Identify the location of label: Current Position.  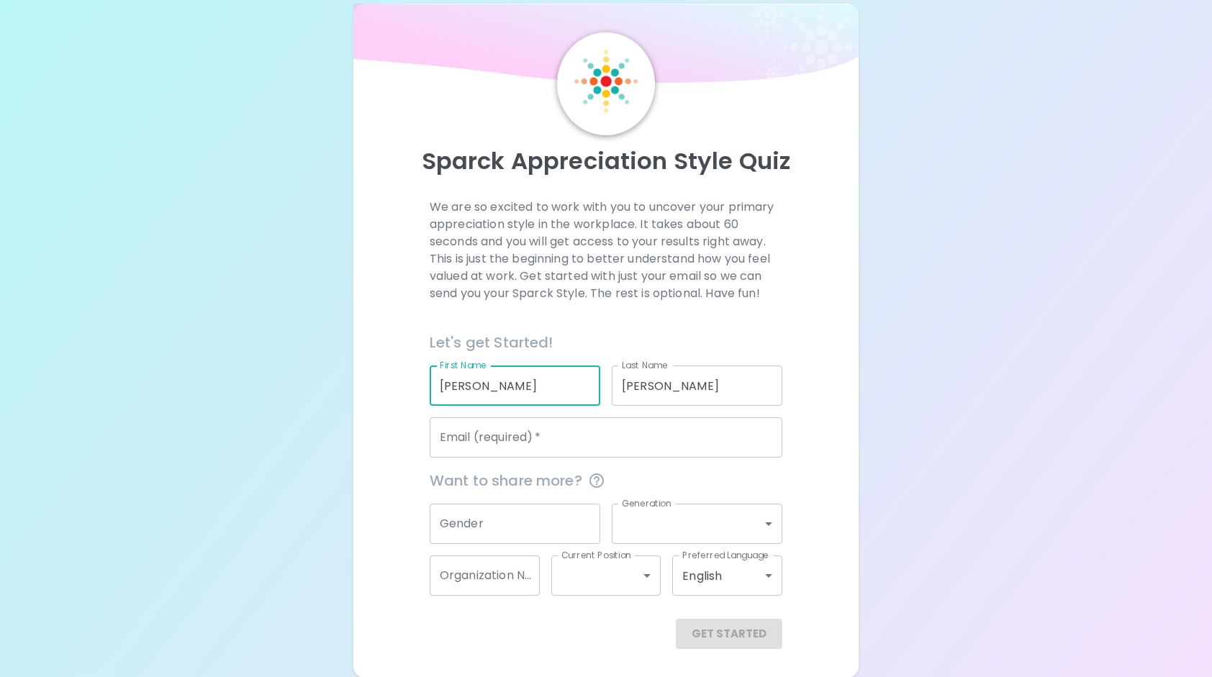
(596, 555).